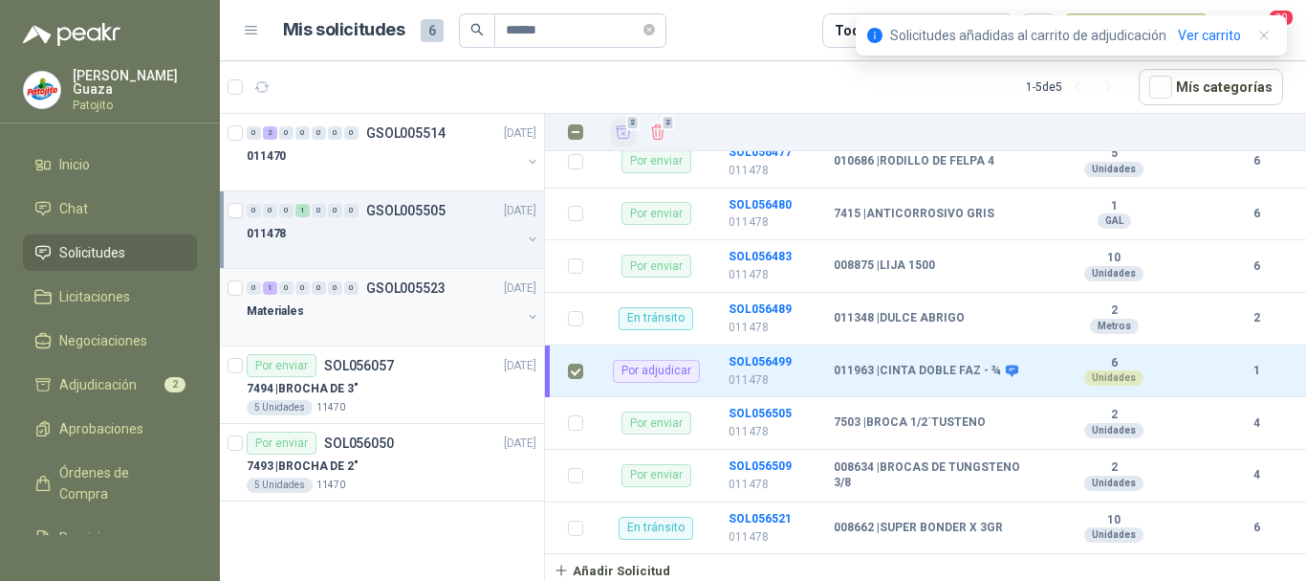  What do you see at coordinates (110, 538) in the screenshot?
I see `a: Remisiones` at bounding box center [110, 538].